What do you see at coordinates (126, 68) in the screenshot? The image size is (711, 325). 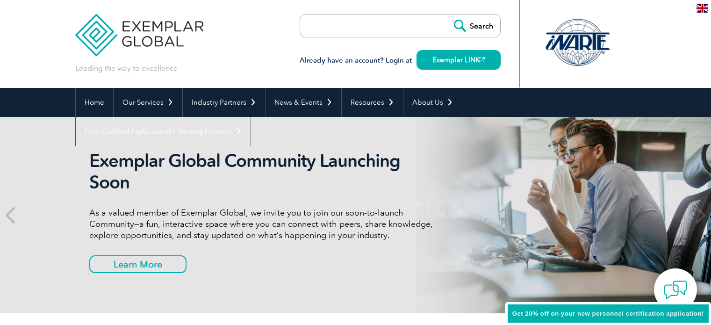 I see `p: Leading the way to excellence` at bounding box center [126, 68].